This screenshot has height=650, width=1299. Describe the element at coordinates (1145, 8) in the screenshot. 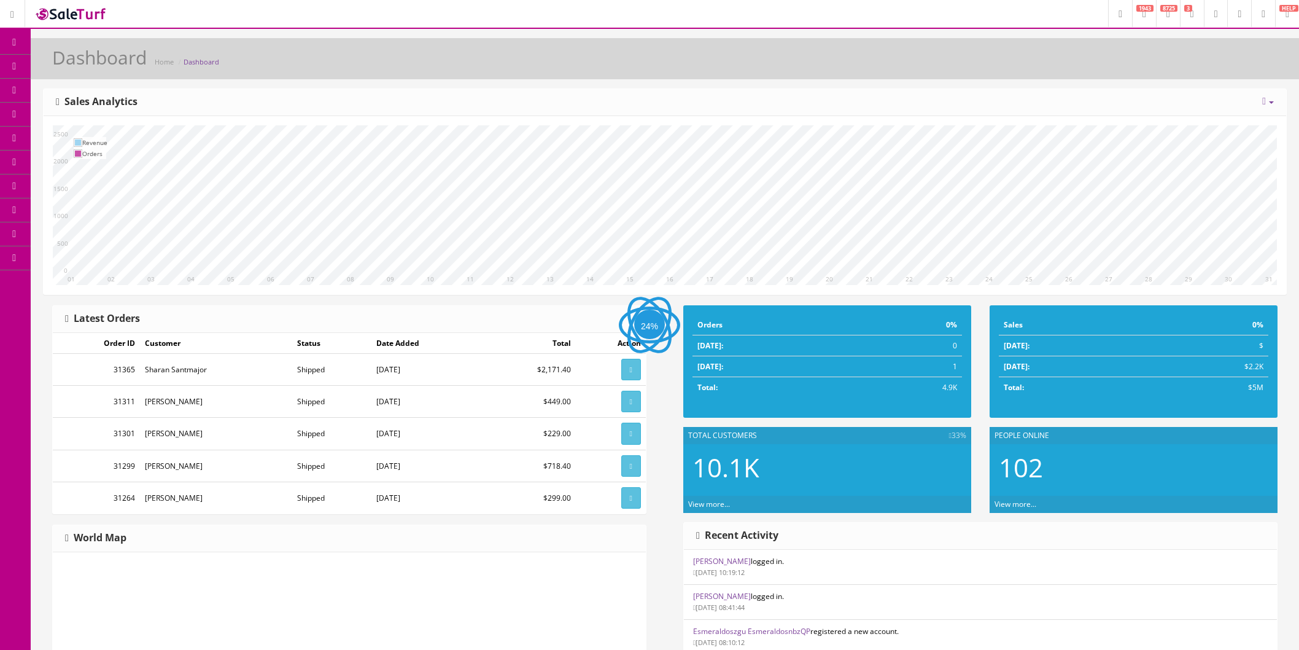

I see `span: 1943` at that location.